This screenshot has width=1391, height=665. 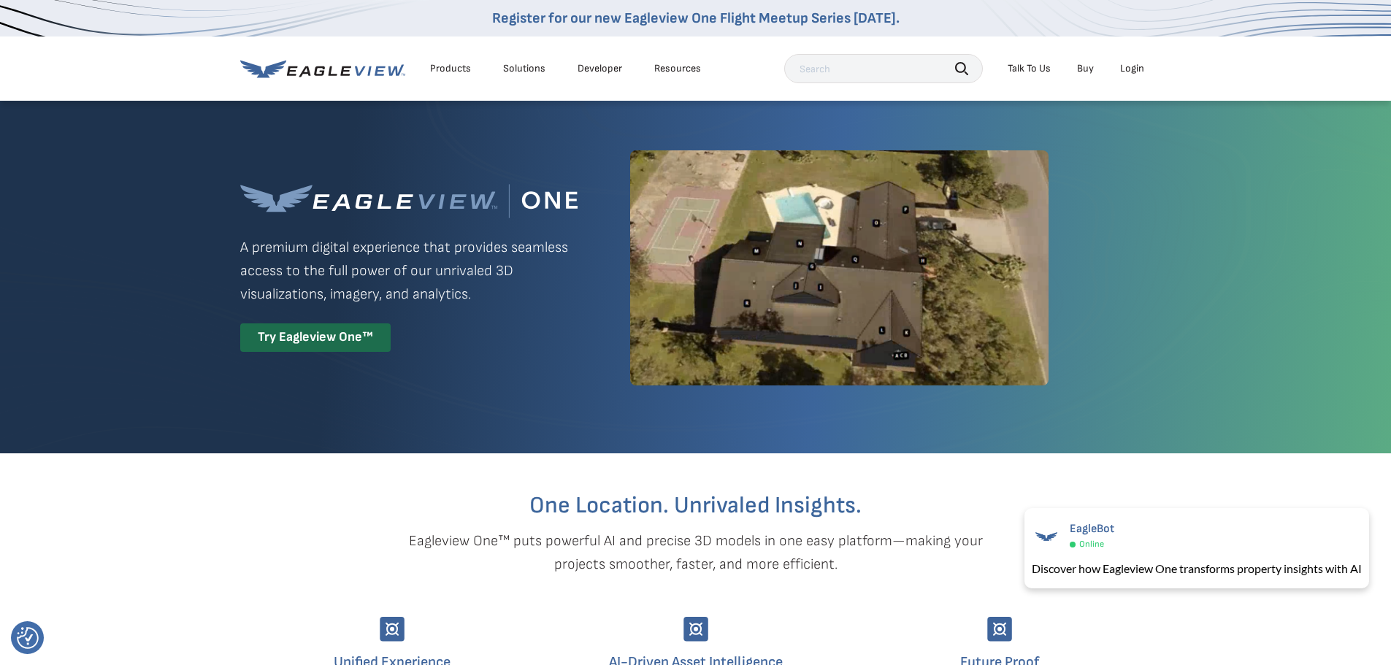 I want to click on img: EagleBot, so click(x=1047, y=537).